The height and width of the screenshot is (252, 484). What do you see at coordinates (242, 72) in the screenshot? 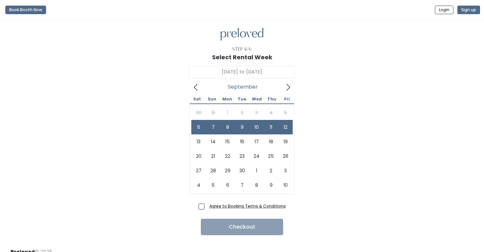
I see `input: Select week` at bounding box center [242, 72].